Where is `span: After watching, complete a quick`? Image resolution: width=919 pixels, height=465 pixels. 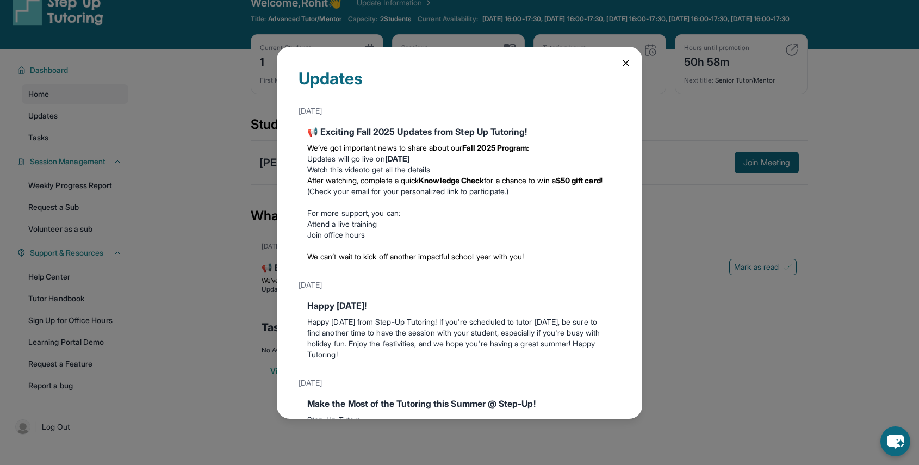
span: After watching, complete a quick is located at coordinates (363, 180).